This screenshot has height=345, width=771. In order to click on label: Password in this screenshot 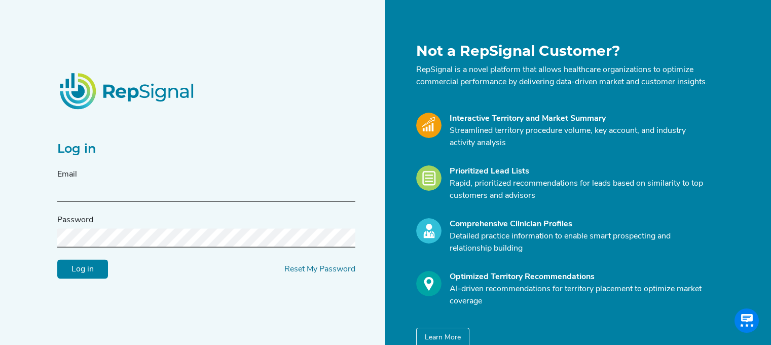, I will do `click(75, 220)`.